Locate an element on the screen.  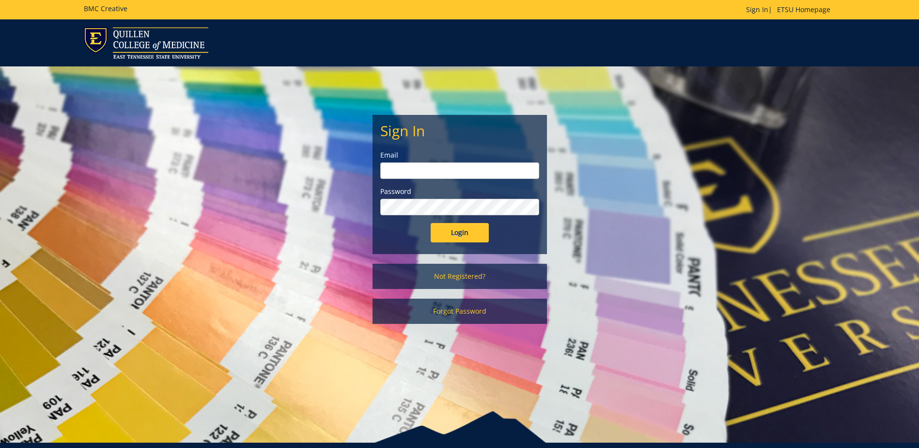
a: Forgot Password is located at coordinates (460, 311).